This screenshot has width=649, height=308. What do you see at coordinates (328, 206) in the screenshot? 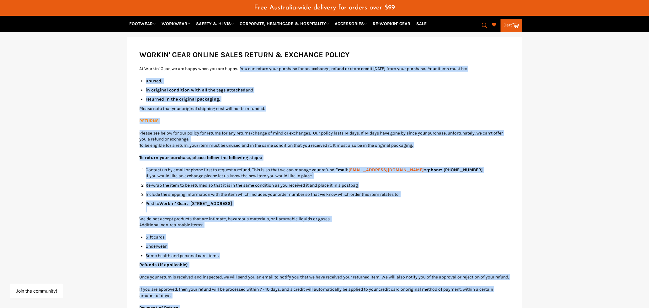
I see `li: Post to` at bounding box center [328, 206].